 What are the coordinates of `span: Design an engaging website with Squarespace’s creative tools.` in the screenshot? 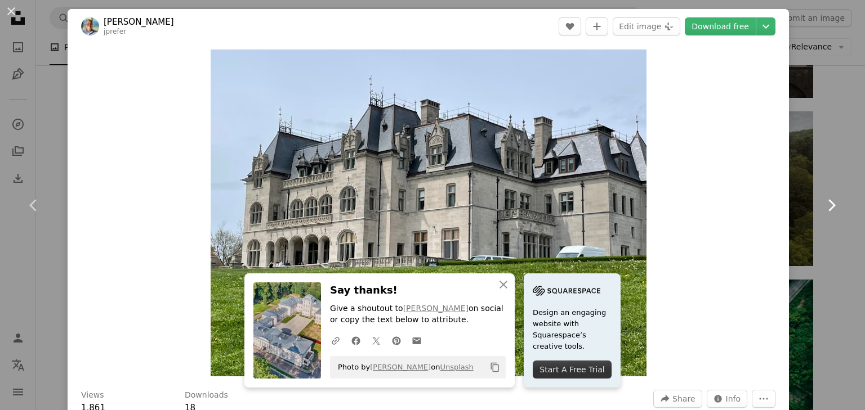 It's located at (572, 330).